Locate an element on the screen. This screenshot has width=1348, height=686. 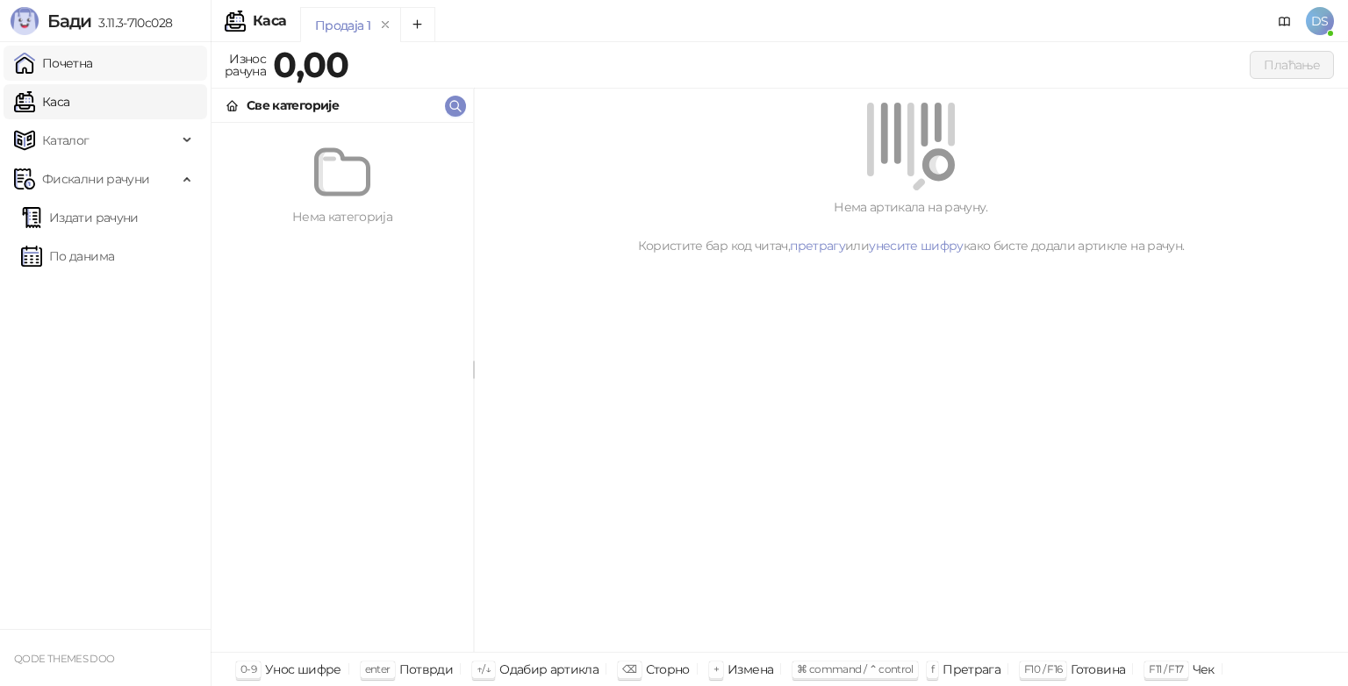
div: Готовина is located at coordinates (1098, 670).